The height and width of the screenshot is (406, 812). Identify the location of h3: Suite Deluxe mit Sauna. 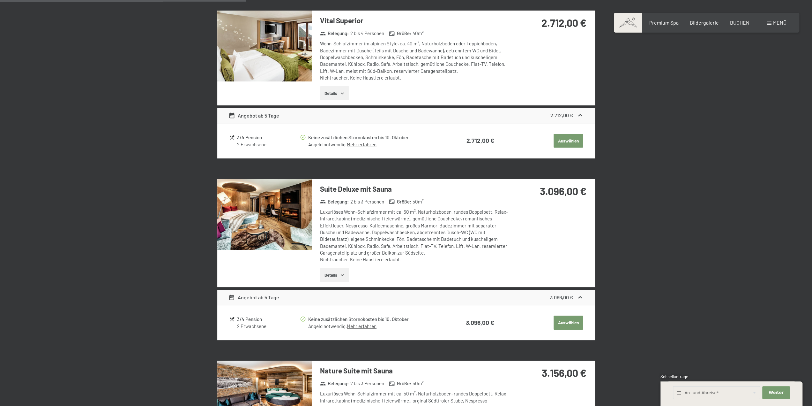
(415, 189).